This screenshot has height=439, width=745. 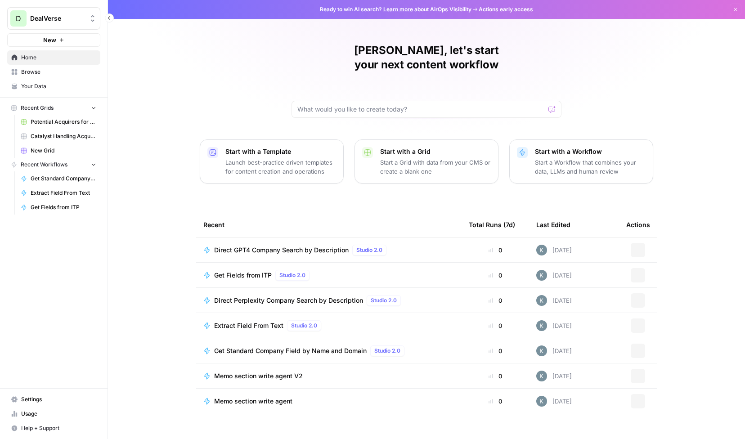 What do you see at coordinates (54, 414) in the screenshot?
I see `a: Usage` at bounding box center [54, 414].